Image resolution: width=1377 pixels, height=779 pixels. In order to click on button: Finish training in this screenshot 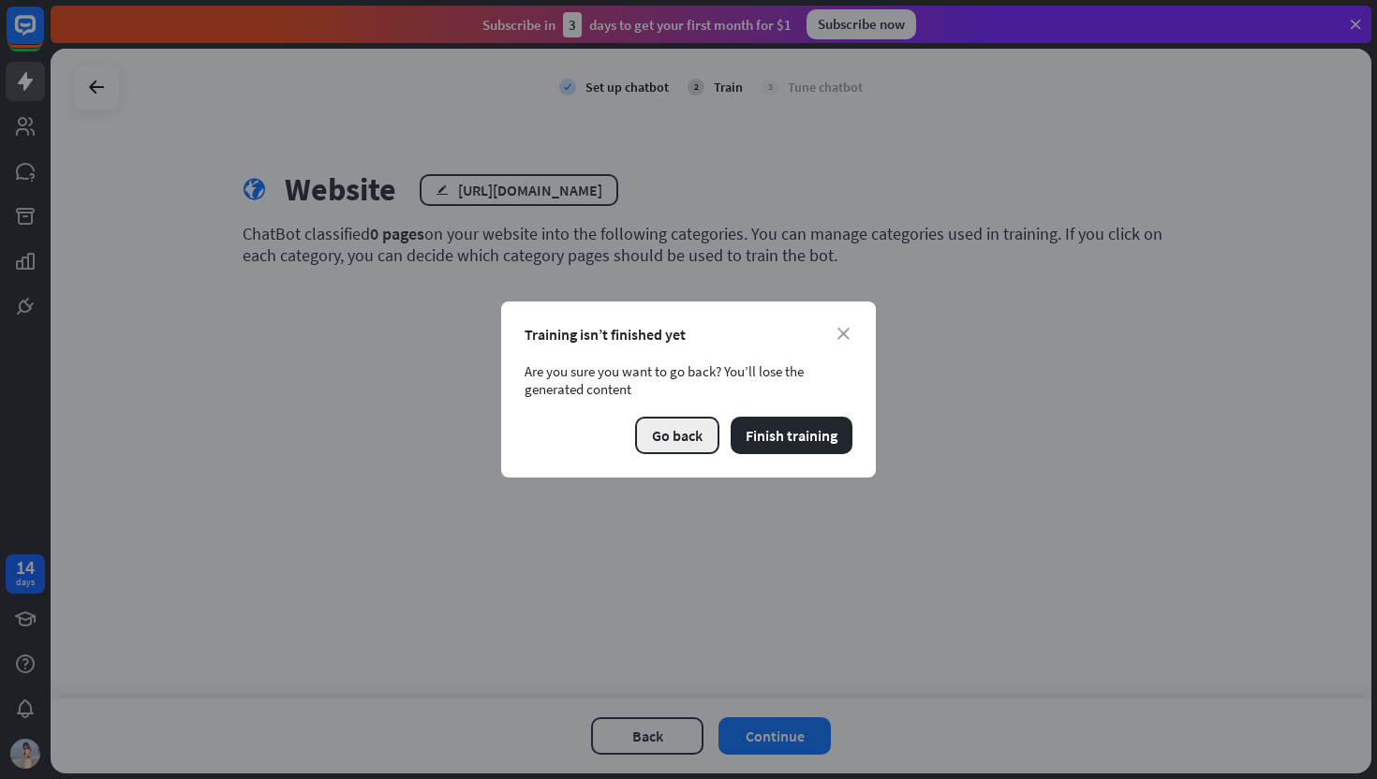, I will do `click(792, 436)`.